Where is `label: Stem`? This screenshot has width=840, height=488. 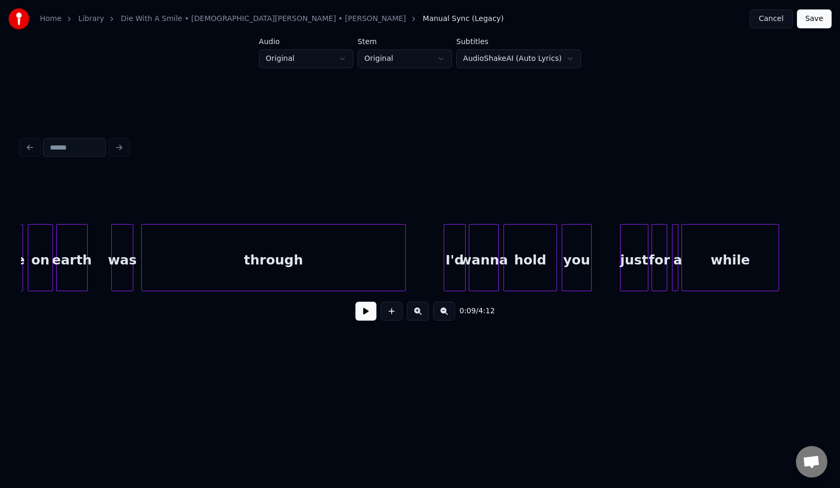
label: Stem is located at coordinates (405, 41).